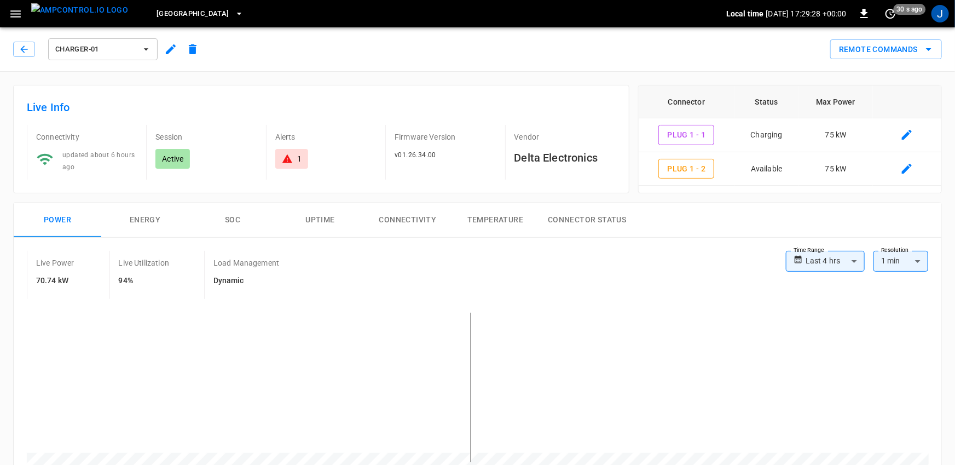  I want to click on div: 1 min, so click(901, 261).